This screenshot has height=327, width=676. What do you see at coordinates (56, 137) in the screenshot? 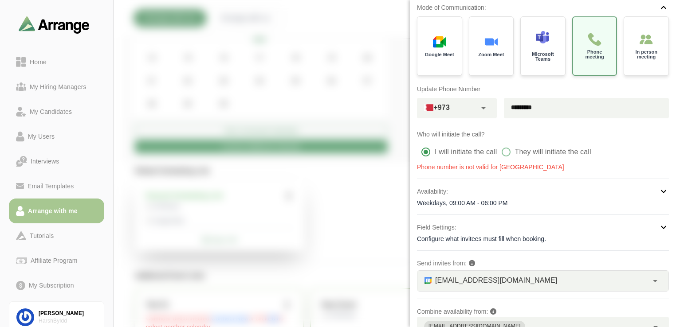
I see `a: My Users` at bounding box center [56, 137].